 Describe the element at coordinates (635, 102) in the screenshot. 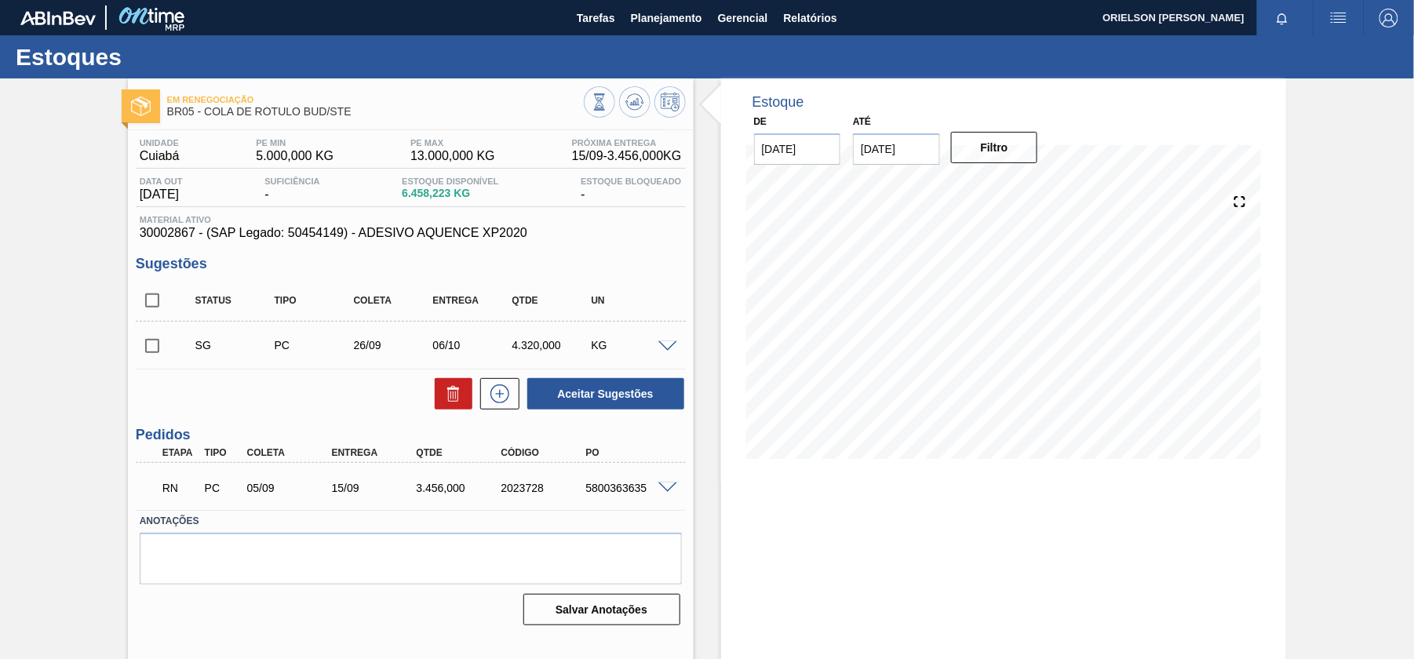

I see `button: Atualizar Gráfico` at that location.